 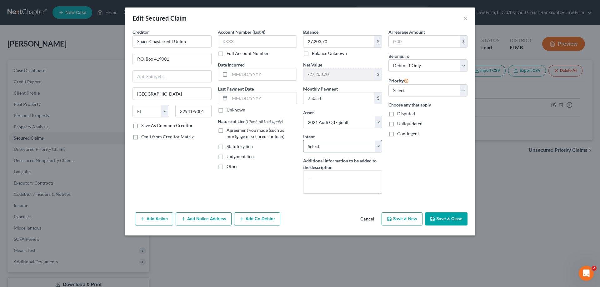 I want to click on input: Enter city..., so click(x=172, y=94).